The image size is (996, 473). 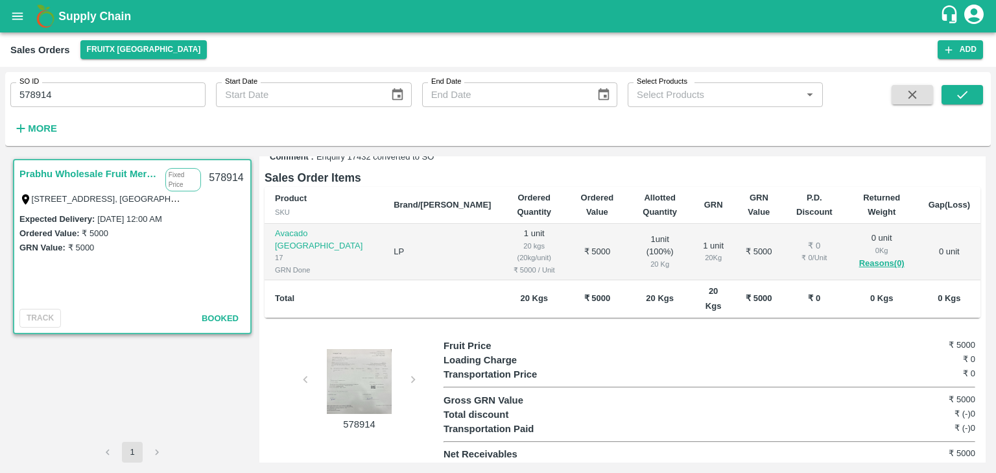 I want to click on h6: Sales Order Items, so click(x=623, y=178).